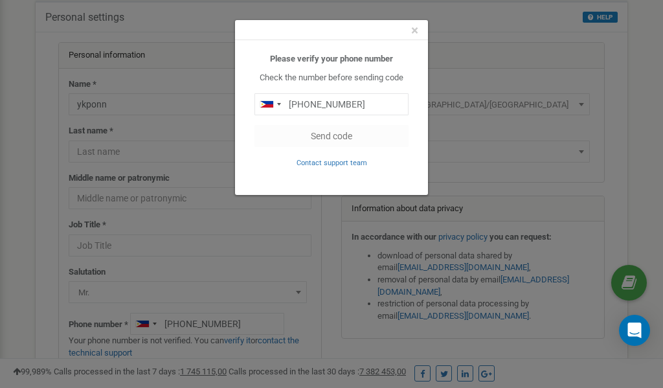  I want to click on p: Check the number before sending code, so click(332, 78).